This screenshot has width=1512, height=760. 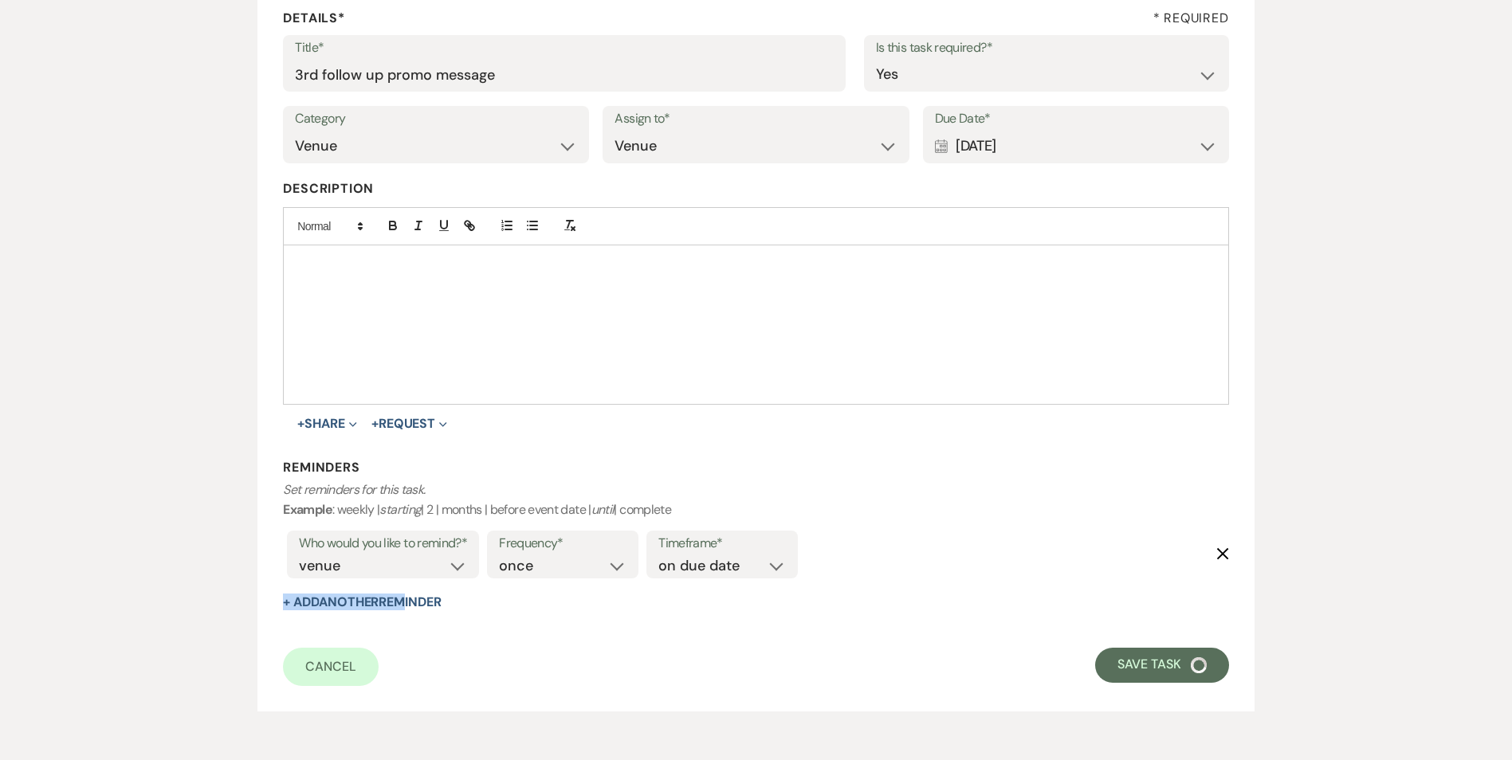 What do you see at coordinates (400, 509) in the screenshot?
I see `i: starting` at bounding box center [400, 509].